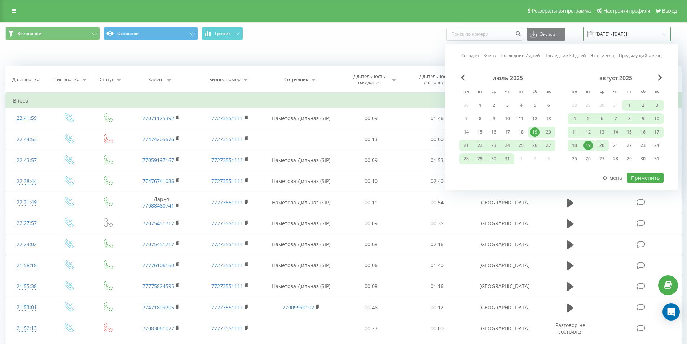 This screenshot has height=344, width=687. I want to click on div: Бизнес номер, so click(225, 79).